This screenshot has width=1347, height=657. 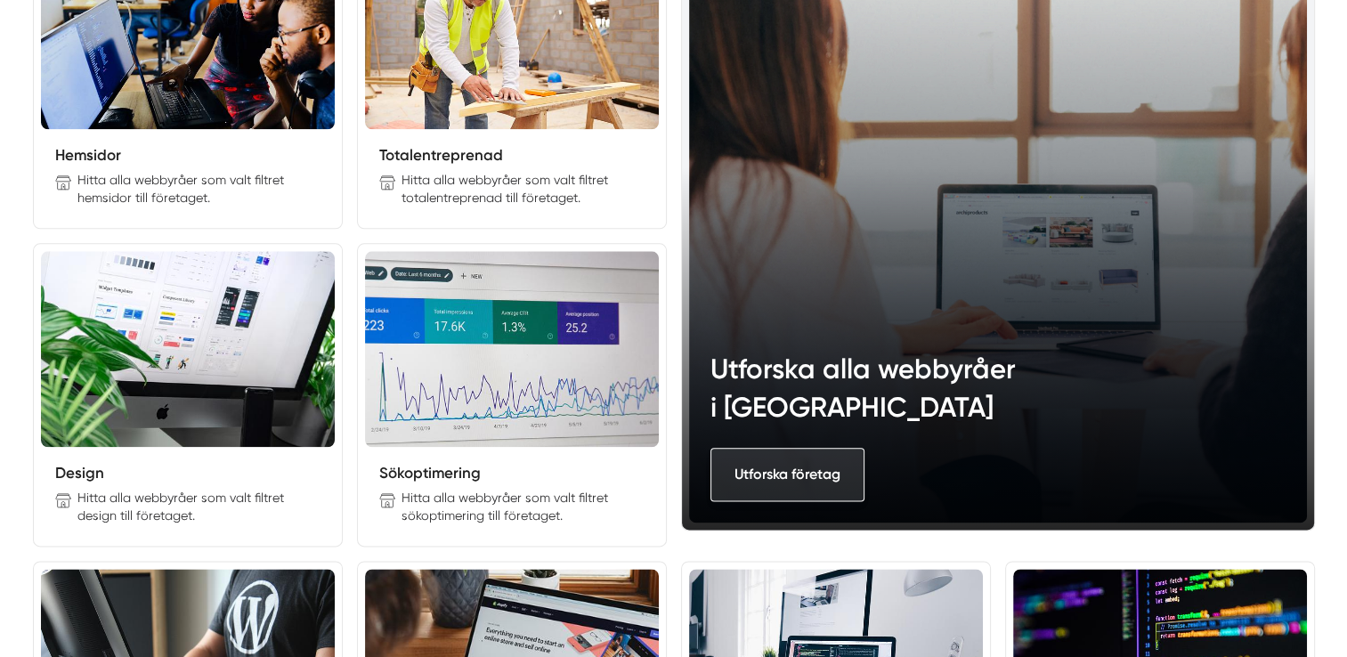 What do you see at coordinates (787, 474) in the screenshot?
I see `a: Utforska företag` at bounding box center [787, 474].